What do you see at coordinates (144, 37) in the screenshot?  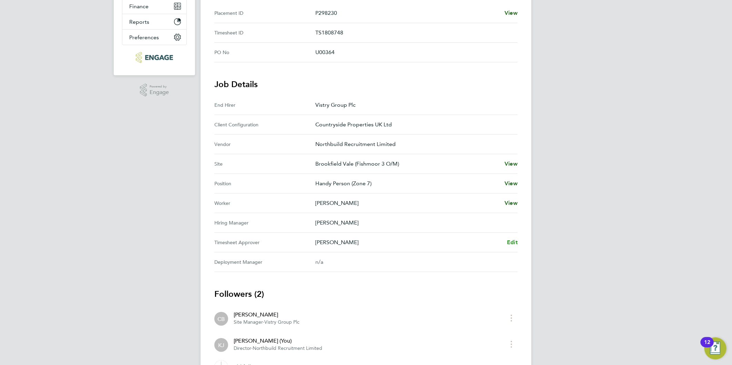 I see `span: Preferences` at bounding box center [144, 37].